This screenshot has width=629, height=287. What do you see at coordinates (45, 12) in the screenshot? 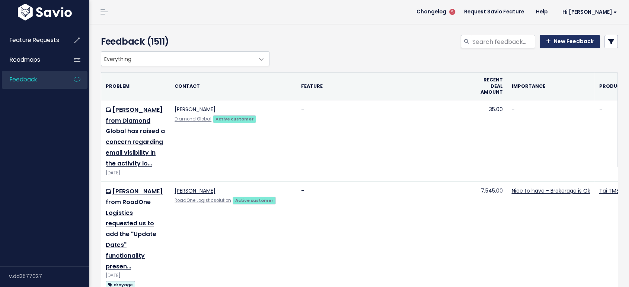
I see `img: logo-white.9d6f32f41409.svg` at bounding box center [45, 12].